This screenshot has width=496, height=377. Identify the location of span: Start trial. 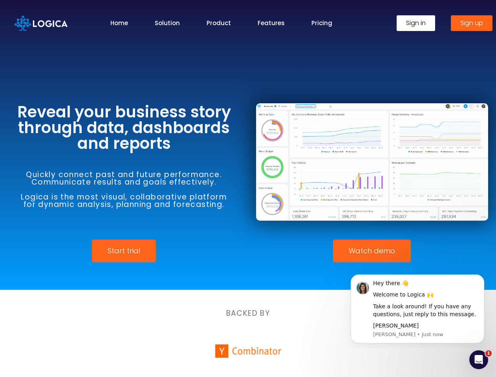
(124, 251).